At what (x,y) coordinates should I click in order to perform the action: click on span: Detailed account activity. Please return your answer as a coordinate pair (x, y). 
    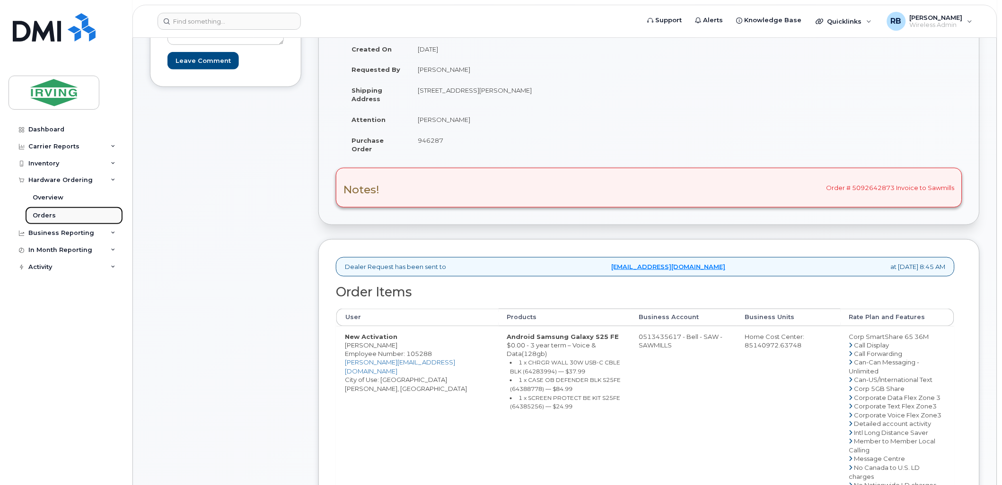
    Looking at the image, I should click on (892, 424).